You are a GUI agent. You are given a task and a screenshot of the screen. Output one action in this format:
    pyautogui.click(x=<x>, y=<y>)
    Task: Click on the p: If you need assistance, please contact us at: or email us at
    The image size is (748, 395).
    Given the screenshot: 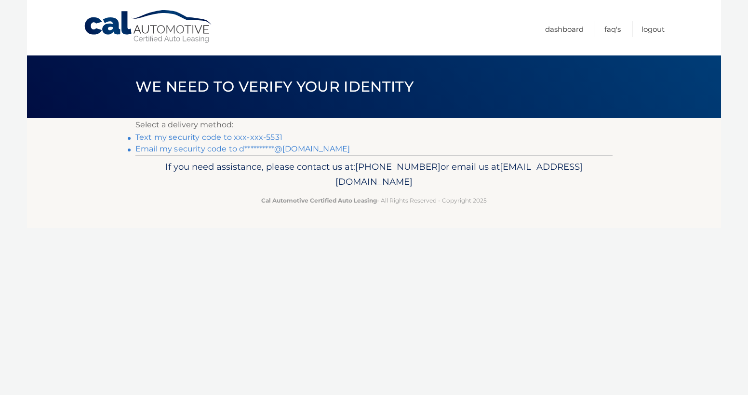 What is the action you would take?
    pyautogui.click(x=374, y=174)
    